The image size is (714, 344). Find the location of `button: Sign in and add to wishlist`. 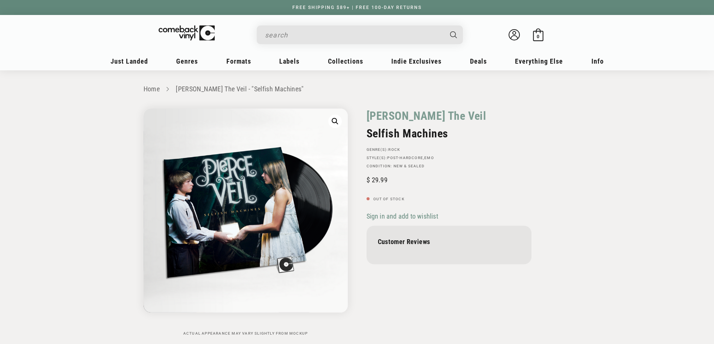

button: Sign in and add to wishlist is located at coordinates (403, 216).